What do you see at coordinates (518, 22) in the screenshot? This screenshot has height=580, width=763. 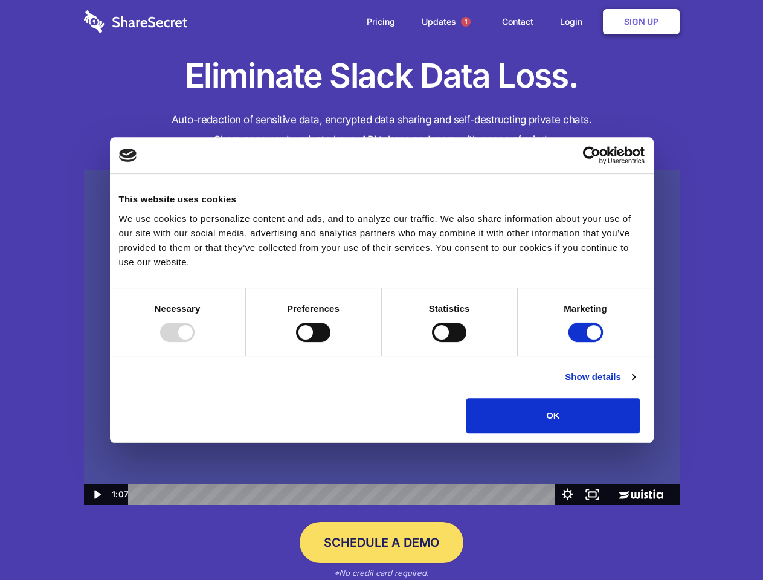 I see `a: Contact` at bounding box center [518, 22].